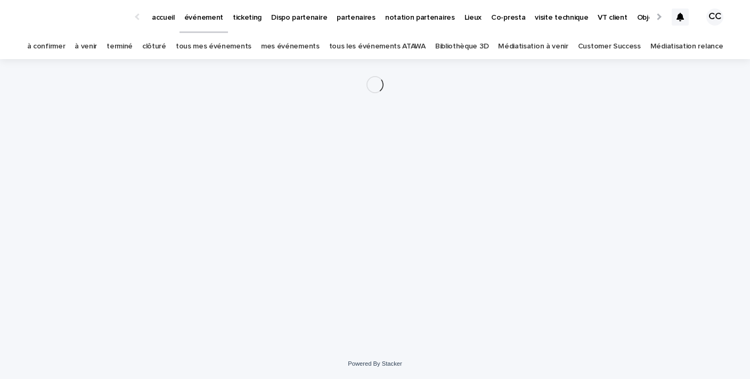  What do you see at coordinates (377, 46) in the screenshot?
I see `a: tous les événements ATAWA` at bounding box center [377, 46].